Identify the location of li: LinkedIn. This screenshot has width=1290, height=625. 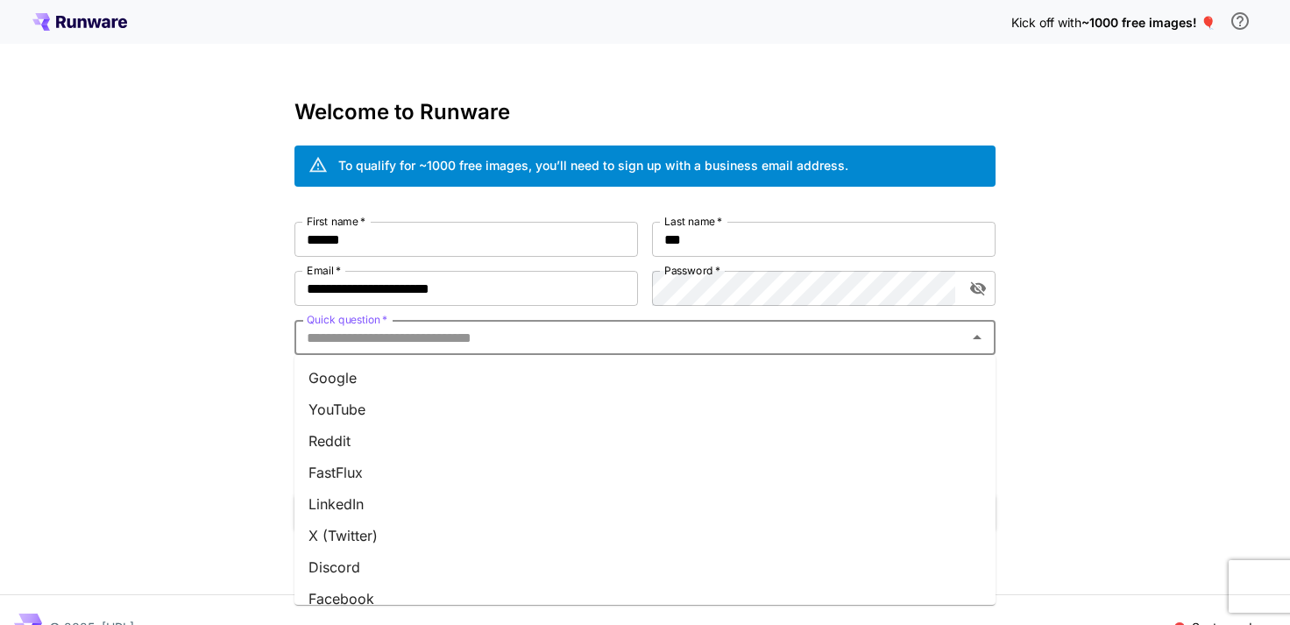
(645, 504).